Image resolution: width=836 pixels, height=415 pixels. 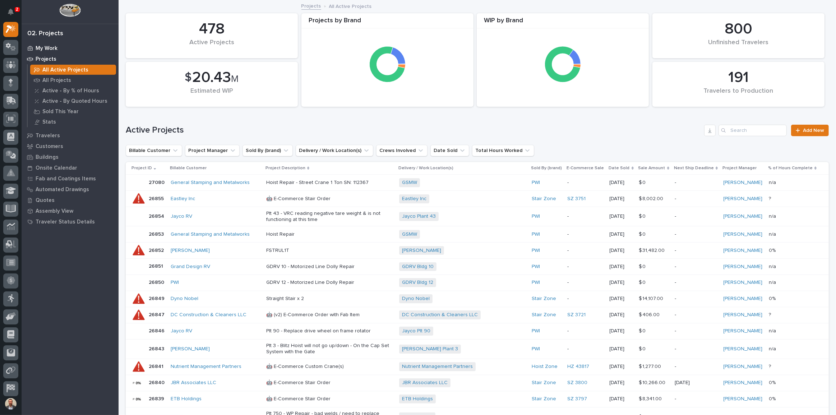 What do you see at coordinates (157, 282) in the screenshot?
I see `p: 26850` at bounding box center [157, 282].